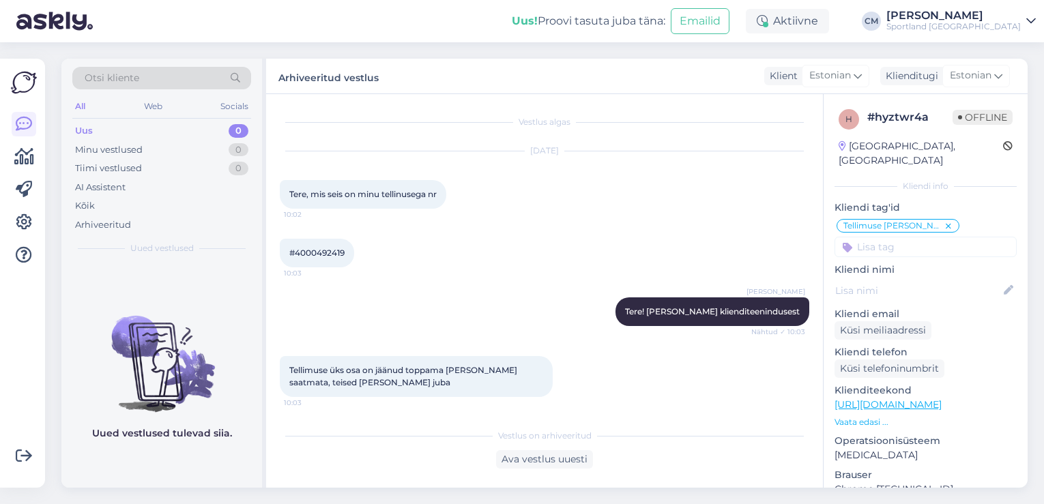  What do you see at coordinates (925, 207) in the screenshot?
I see `p: Kliendi tag'id` at bounding box center [925, 207].